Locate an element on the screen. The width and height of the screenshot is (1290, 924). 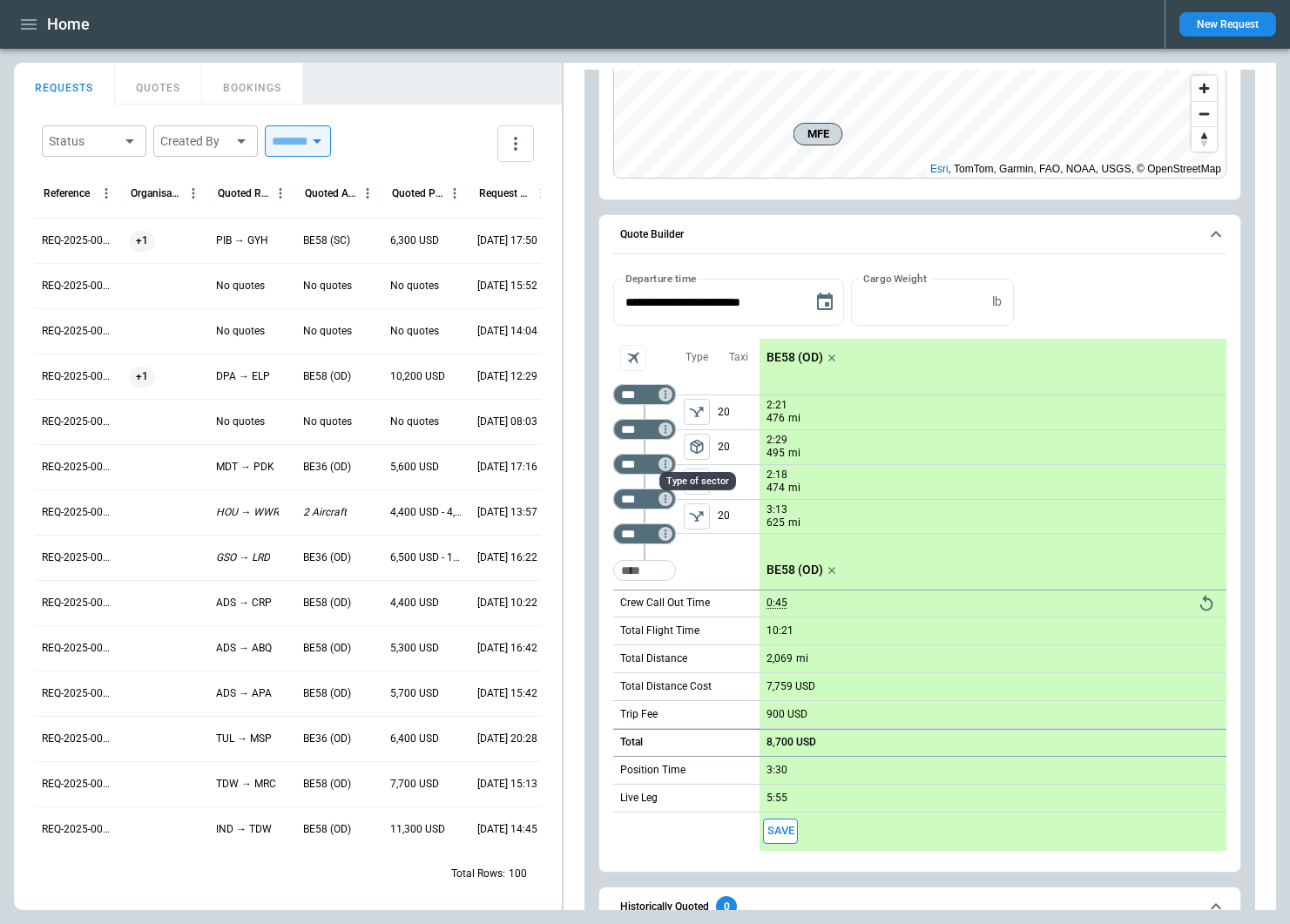
button: Reference column menu is located at coordinates (106, 193).